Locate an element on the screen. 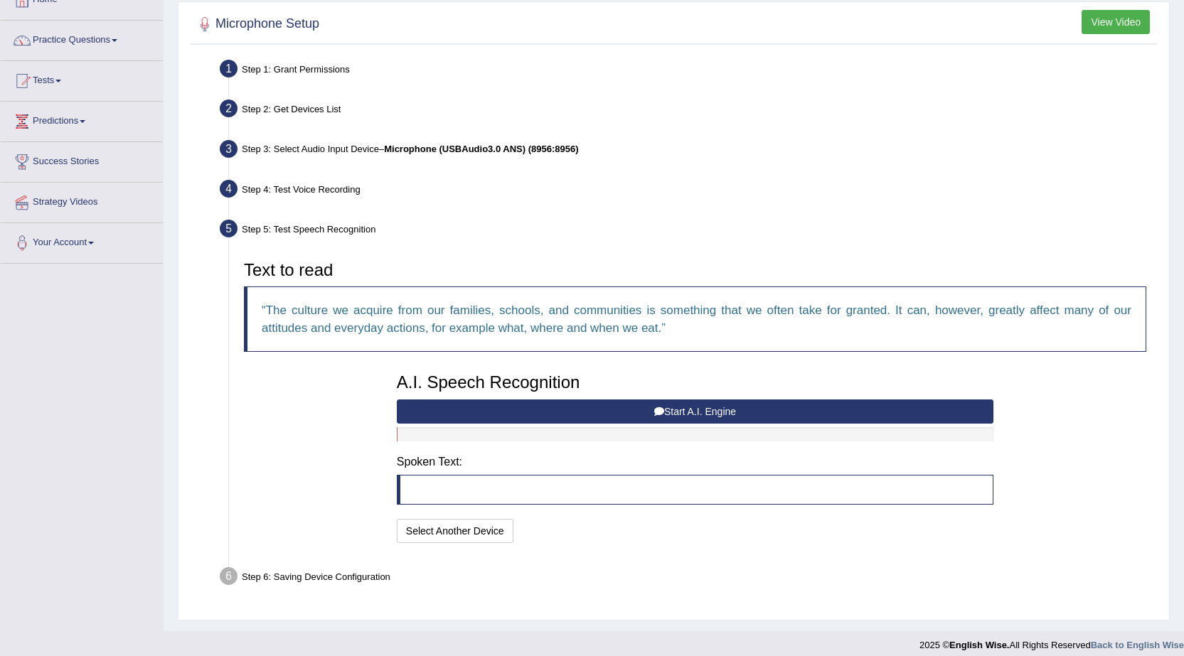  strong: Back to English Wise is located at coordinates (1137, 645).